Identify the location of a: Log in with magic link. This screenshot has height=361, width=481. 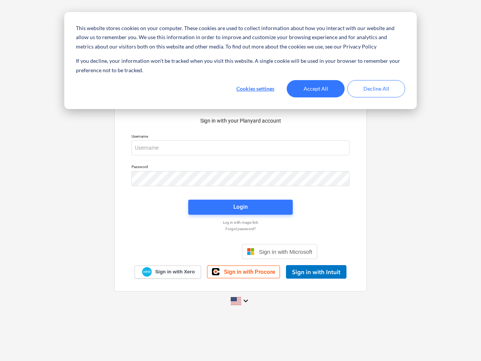
(241, 222).